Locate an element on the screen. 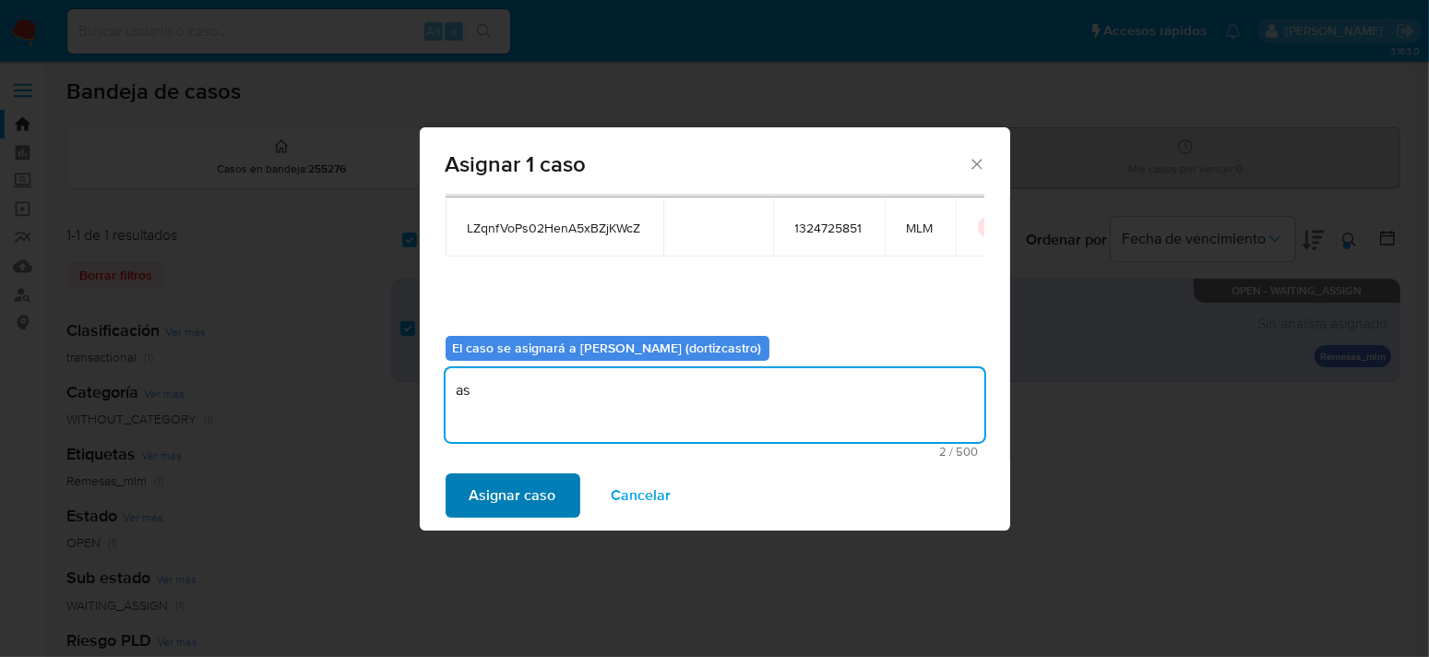 This screenshot has height=657, width=1429. span: Máximo 500 caracteres is located at coordinates (715, 451).